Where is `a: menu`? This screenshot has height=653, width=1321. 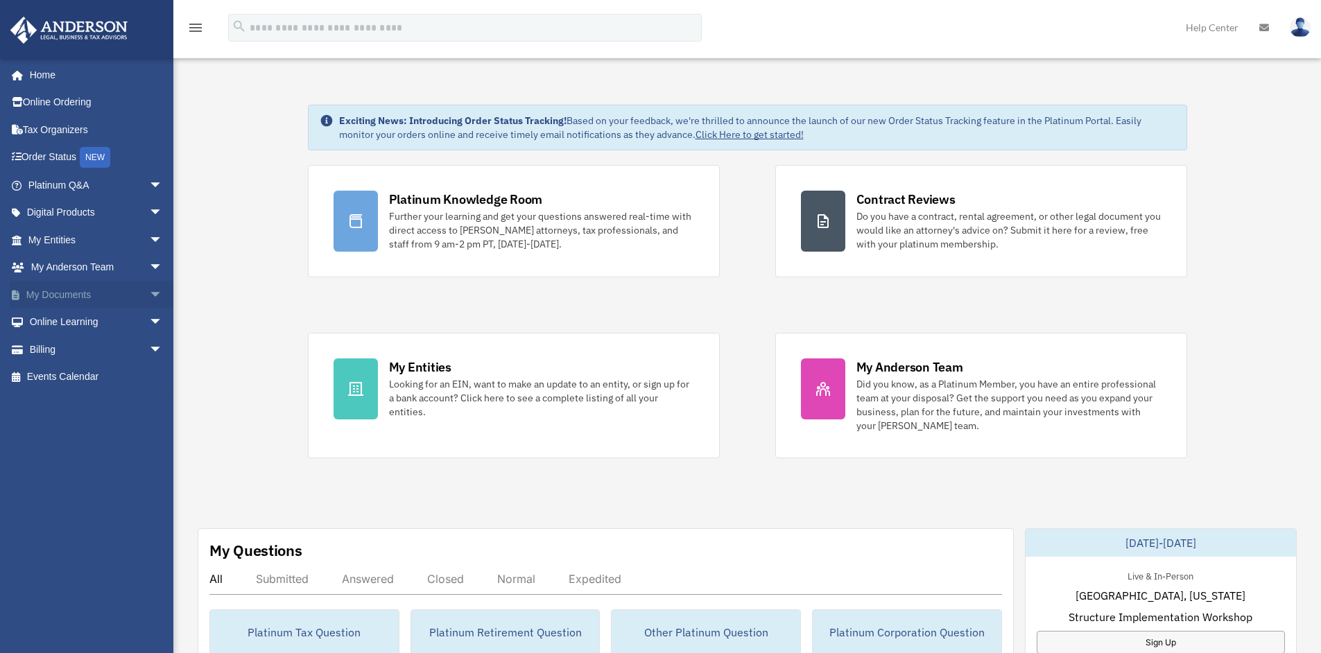
a: menu is located at coordinates (196, 30).